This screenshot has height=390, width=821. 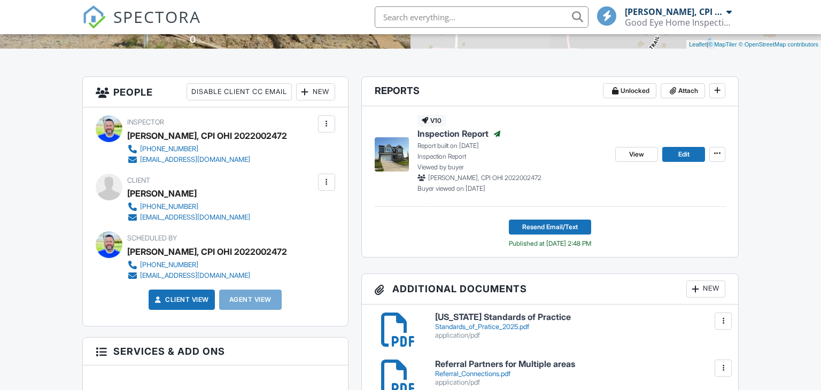 What do you see at coordinates (215, 352) in the screenshot?
I see `h3: Services & Add ons` at bounding box center [215, 352].